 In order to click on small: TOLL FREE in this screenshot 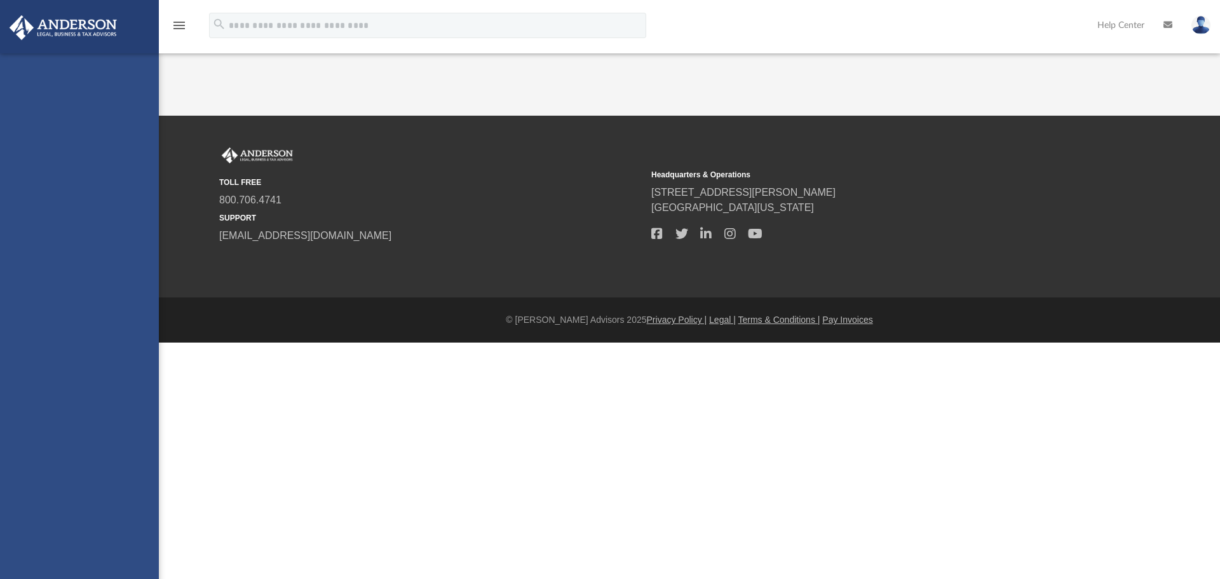, I will do `click(431, 182)`.